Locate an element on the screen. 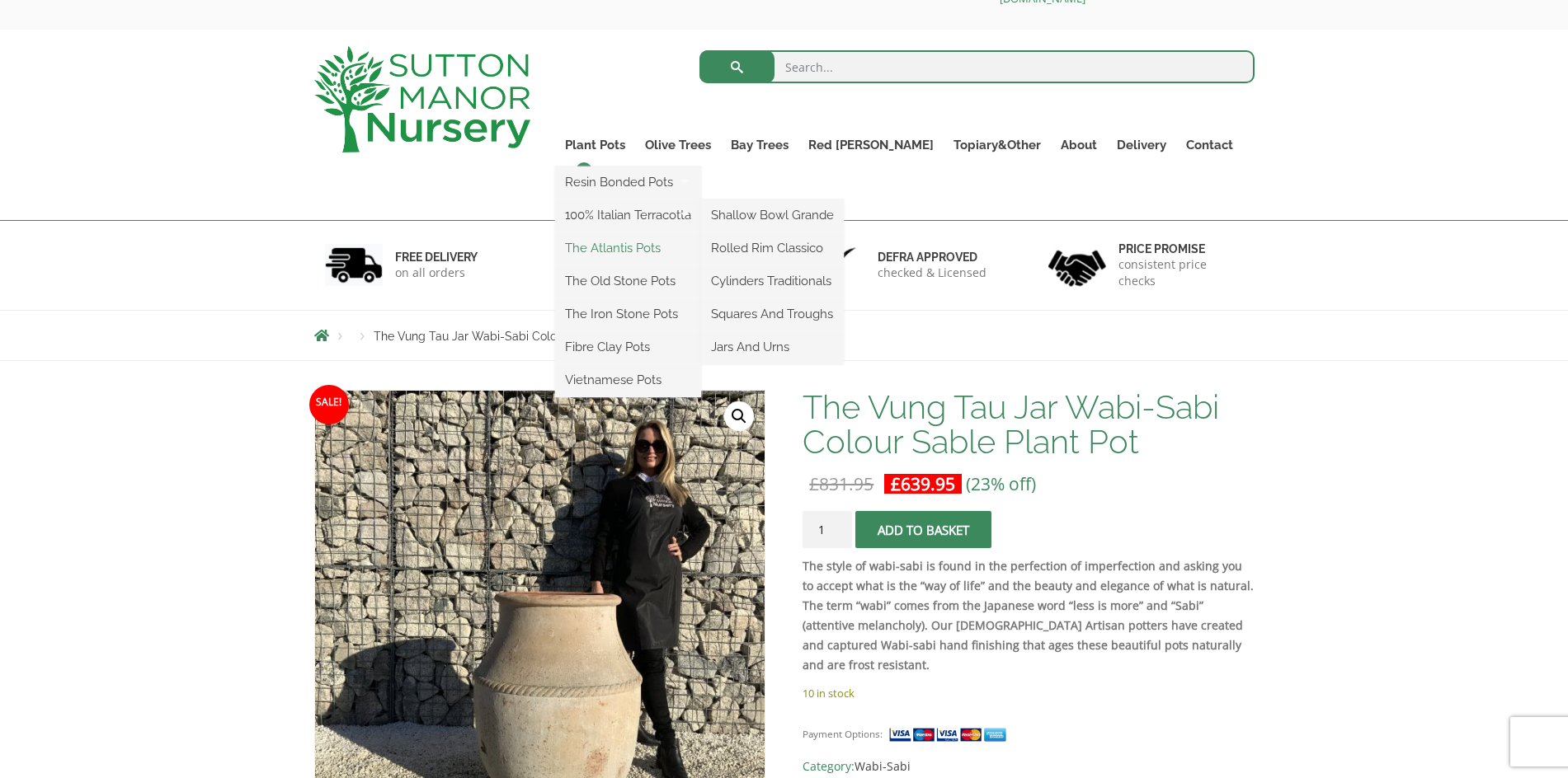 The width and height of the screenshot is (1568, 778). a: The Old Stone Pots is located at coordinates (628, 281).